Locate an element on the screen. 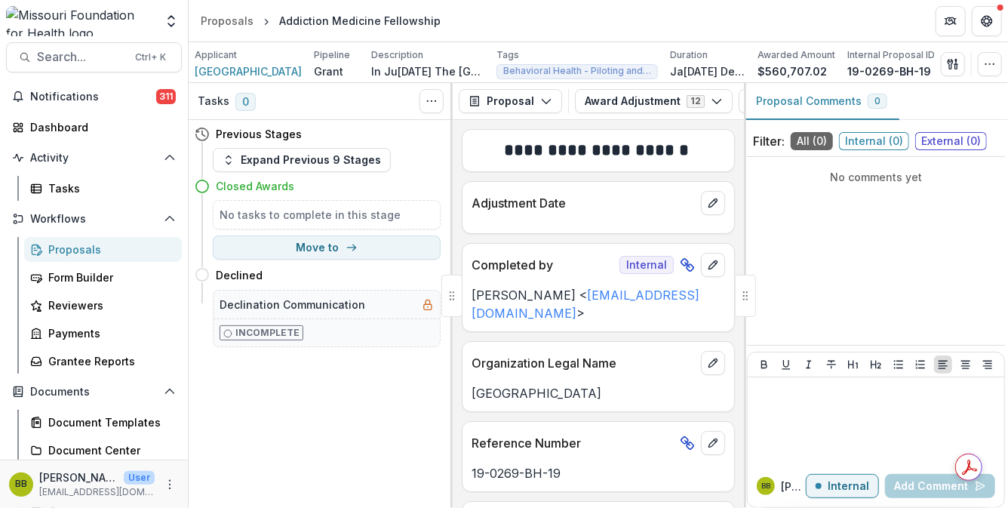 The image size is (1008, 508). span: All ( 0 ) is located at coordinates (812, 141).